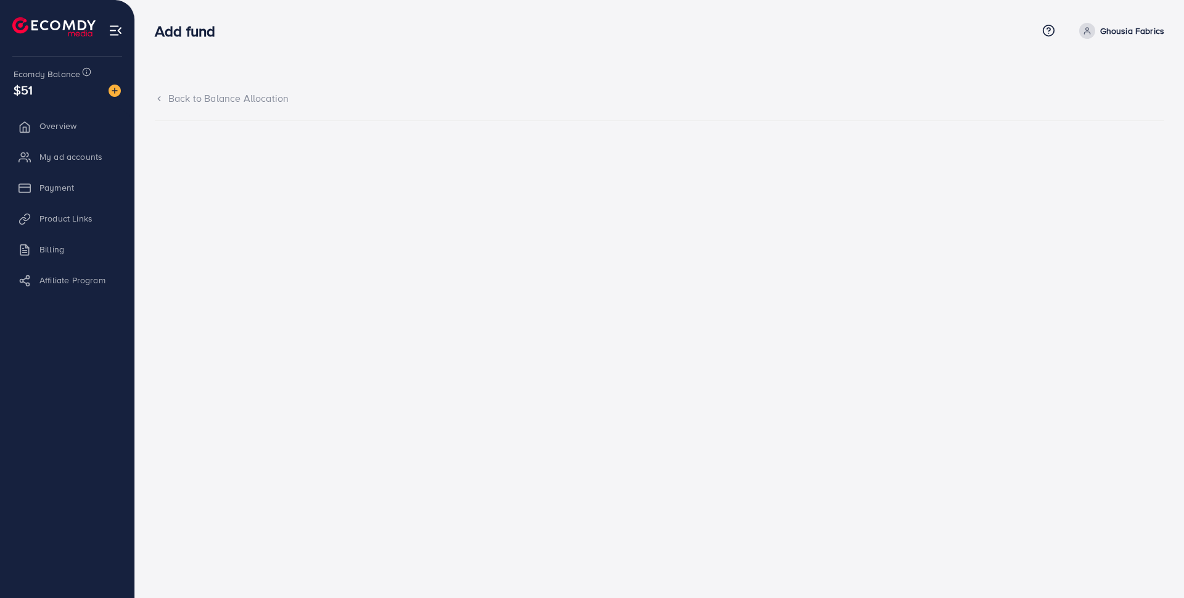 The height and width of the screenshot is (598, 1184). I want to click on div: Back to Balance Allocation, so click(659, 98).